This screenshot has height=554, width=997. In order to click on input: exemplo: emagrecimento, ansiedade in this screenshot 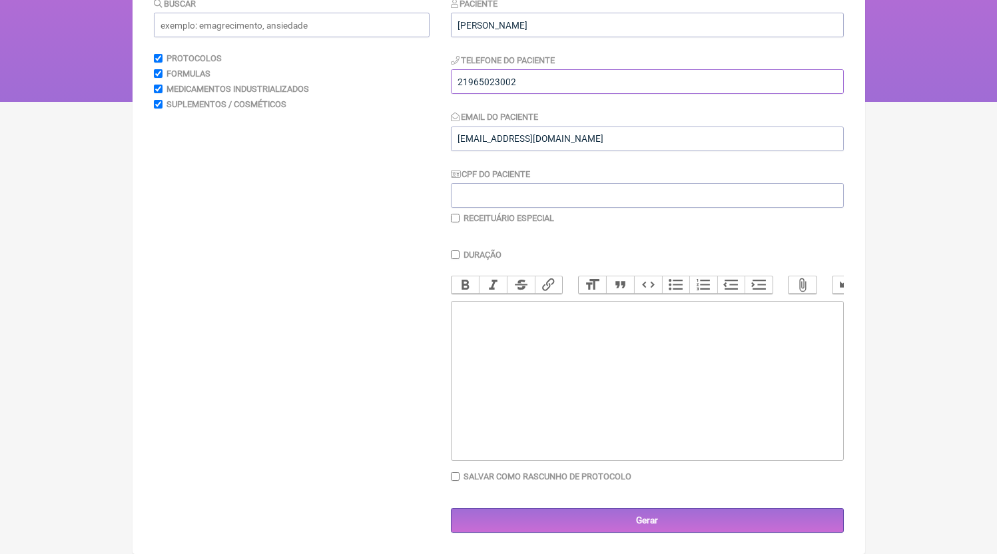, I will do `click(292, 25)`.